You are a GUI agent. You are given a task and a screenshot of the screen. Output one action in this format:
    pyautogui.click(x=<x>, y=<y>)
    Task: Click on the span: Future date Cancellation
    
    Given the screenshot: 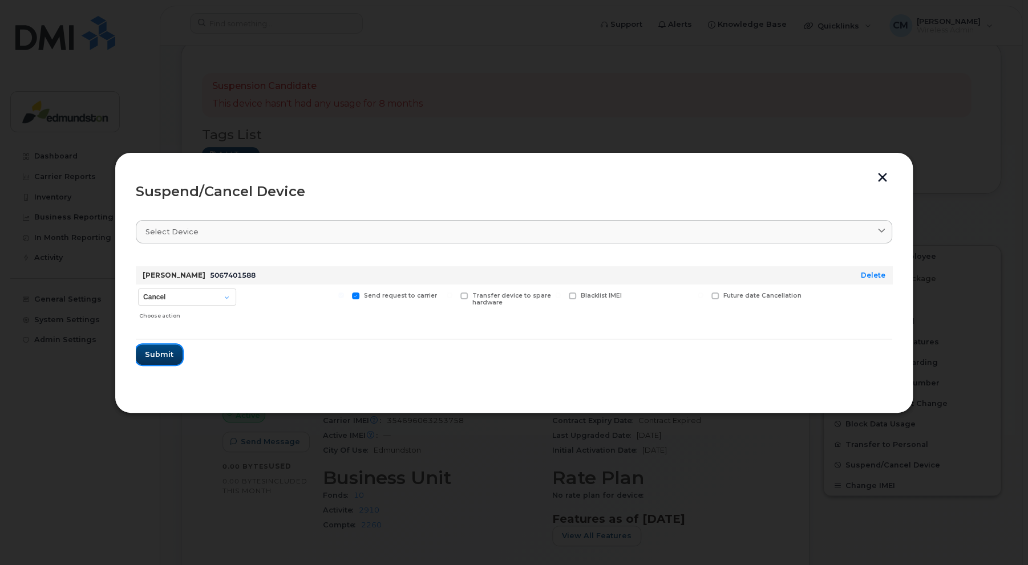 What is the action you would take?
    pyautogui.click(x=762, y=295)
    